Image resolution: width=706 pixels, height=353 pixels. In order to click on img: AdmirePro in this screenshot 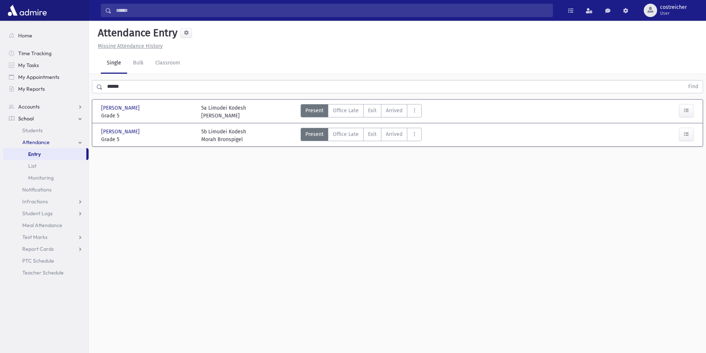, I will do `click(27, 10)`.